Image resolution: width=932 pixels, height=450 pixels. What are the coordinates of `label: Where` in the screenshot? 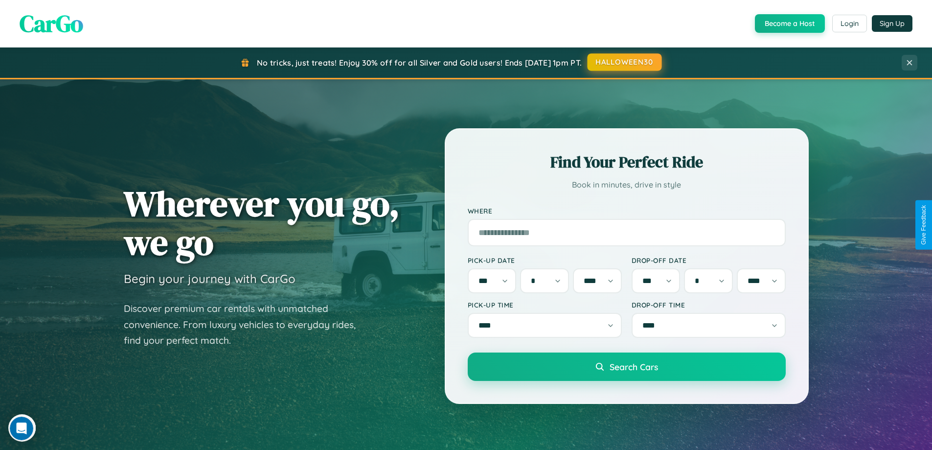 It's located at (627, 210).